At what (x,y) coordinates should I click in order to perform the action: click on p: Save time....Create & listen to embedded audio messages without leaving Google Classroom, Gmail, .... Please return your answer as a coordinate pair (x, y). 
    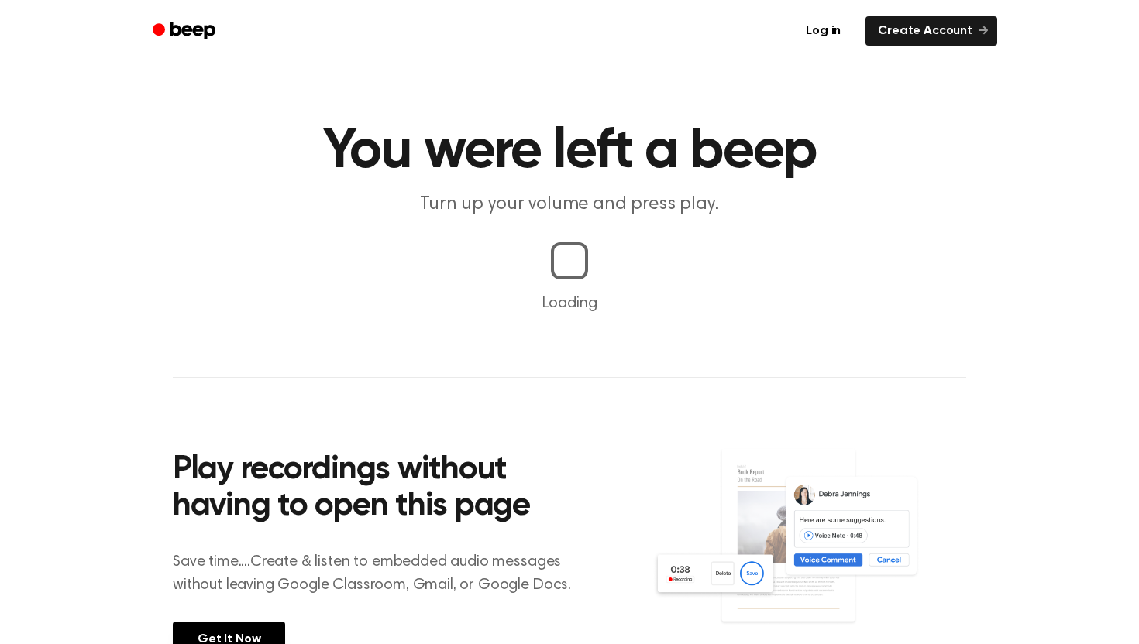
    Looking at the image, I should click on (381, 574).